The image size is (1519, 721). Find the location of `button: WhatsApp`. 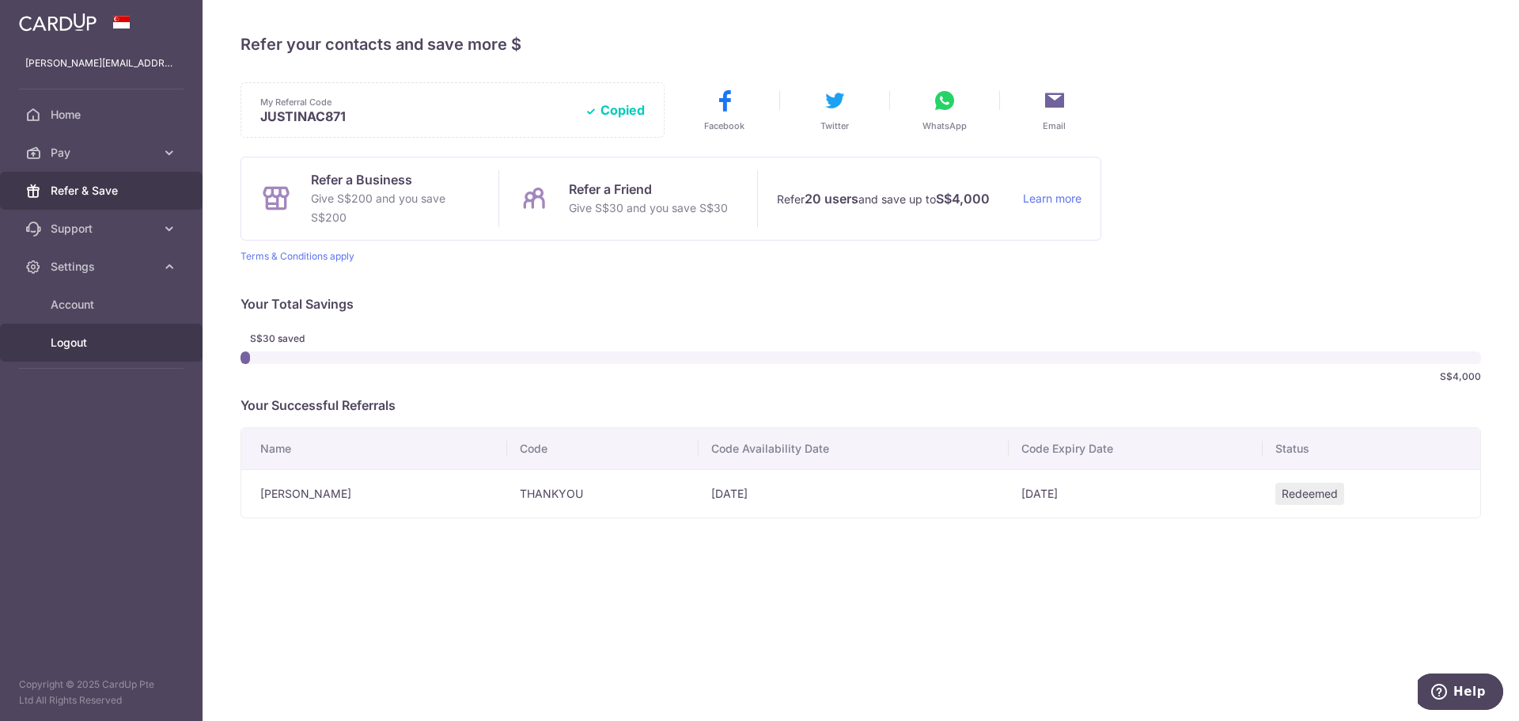

button: WhatsApp is located at coordinates (945, 110).